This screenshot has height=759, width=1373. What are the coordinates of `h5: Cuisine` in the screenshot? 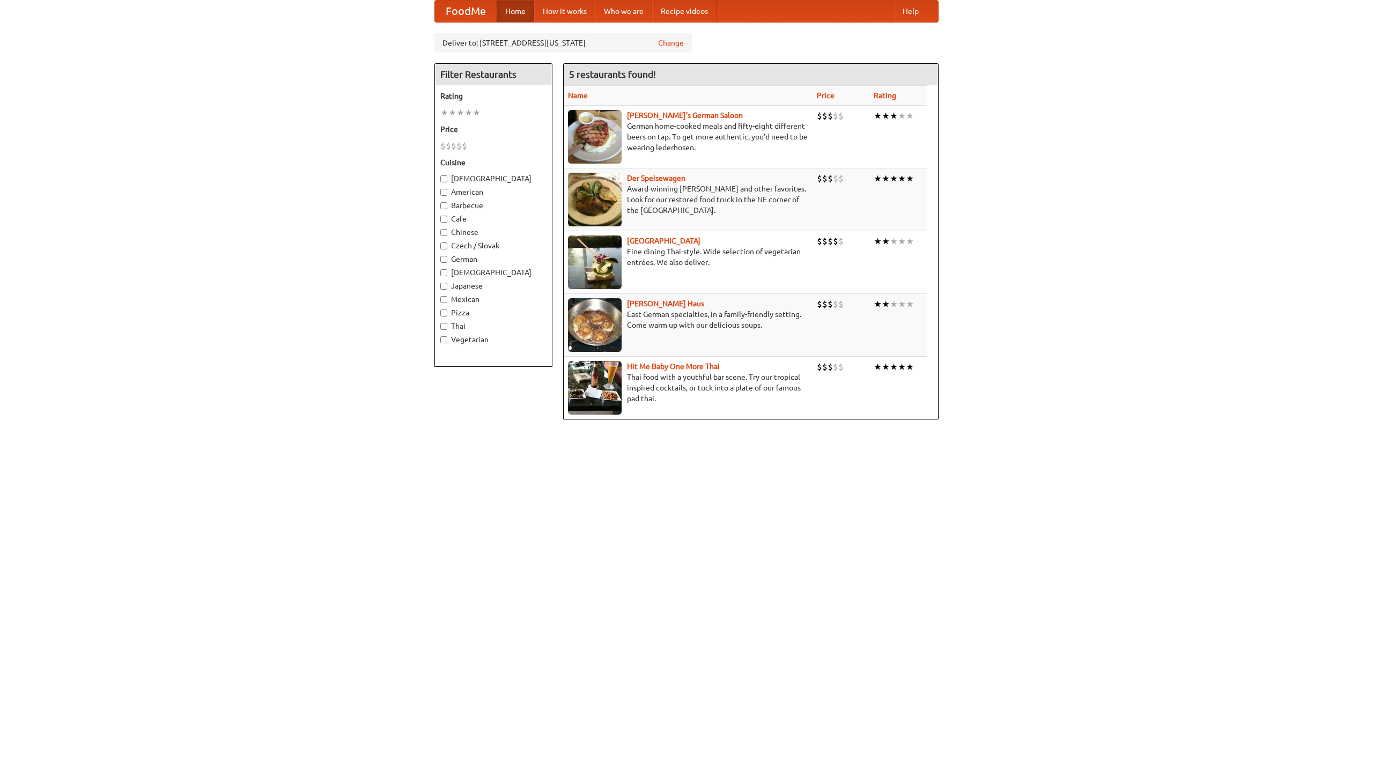 It's located at (493, 162).